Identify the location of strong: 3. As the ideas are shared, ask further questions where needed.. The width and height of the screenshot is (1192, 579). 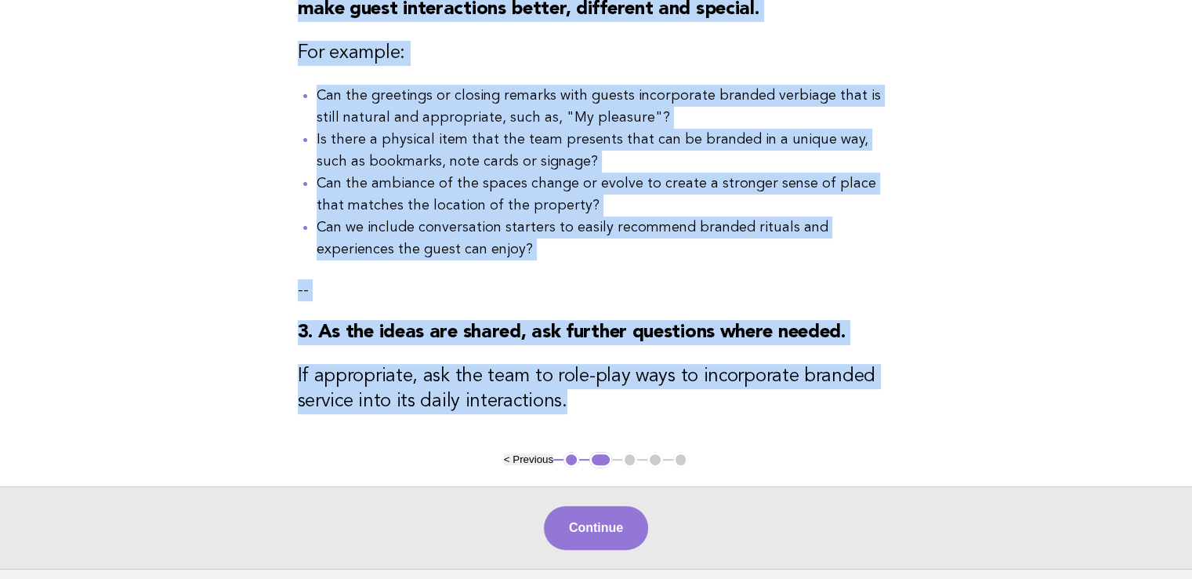
(572, 332).